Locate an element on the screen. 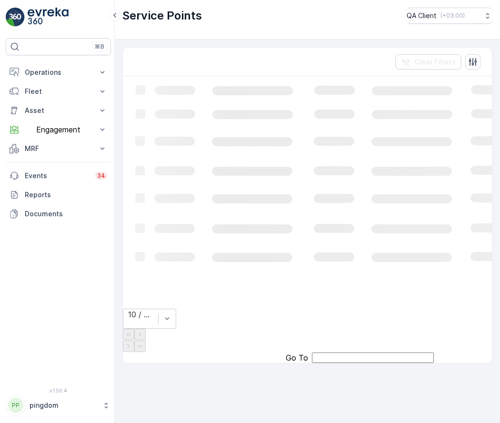  p: ( +03:00 ) is located at coordinates (452, 16).